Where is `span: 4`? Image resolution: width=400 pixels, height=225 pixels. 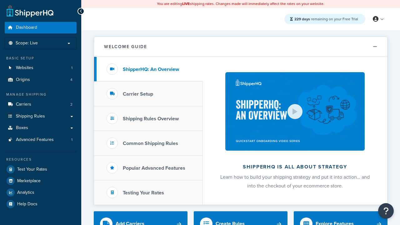
span: 4 is located at coordinates (71, 80).